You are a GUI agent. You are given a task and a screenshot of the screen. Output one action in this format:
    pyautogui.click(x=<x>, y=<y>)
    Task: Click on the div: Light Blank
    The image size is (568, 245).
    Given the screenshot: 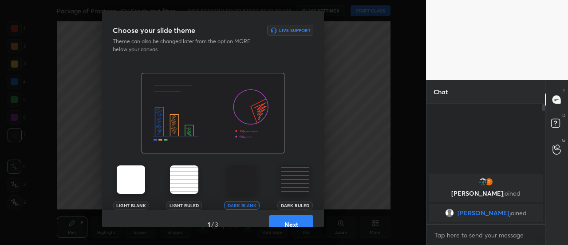 What is the action you would take?
    pyautogui.click(x=131, y=205)
    